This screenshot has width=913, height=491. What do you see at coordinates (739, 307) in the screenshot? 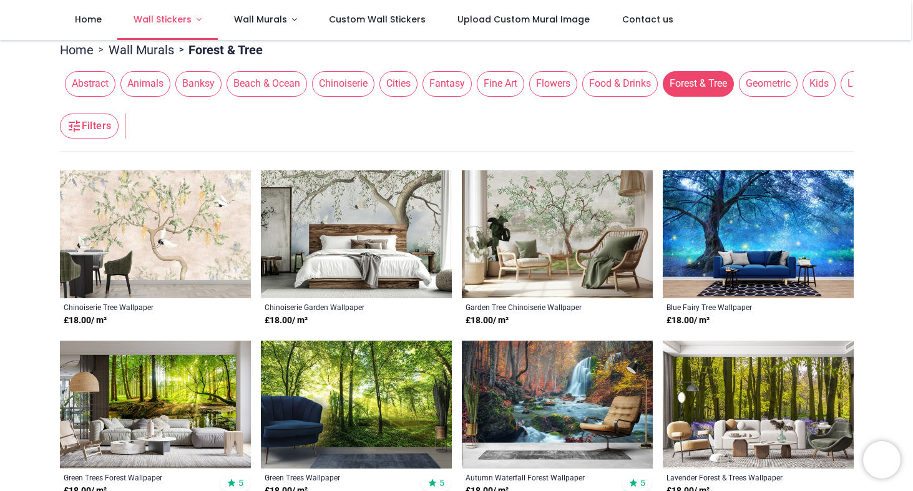
I see `div: Blue Fairy Tree Wallpaper` at bounding box center [739, 307].